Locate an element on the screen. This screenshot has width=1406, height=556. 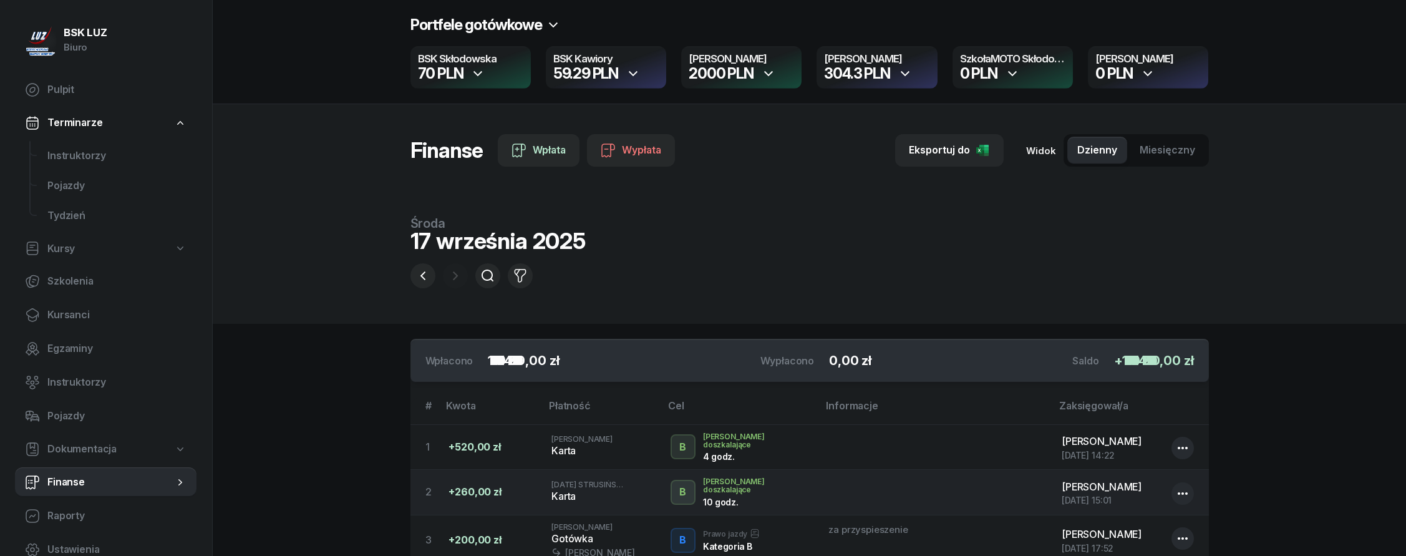
a: Raporty is located at coordinates (105, 516).